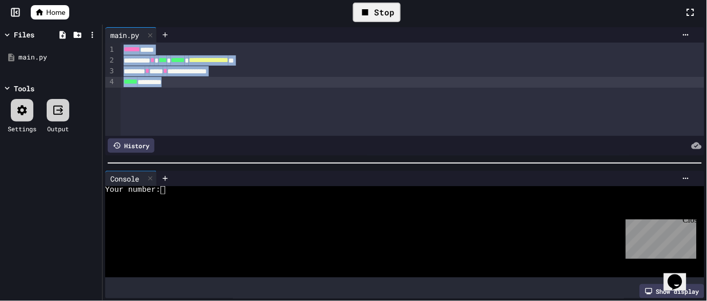 The image size is (707, 301). I want to click on div: Tools, so click(24, 88).